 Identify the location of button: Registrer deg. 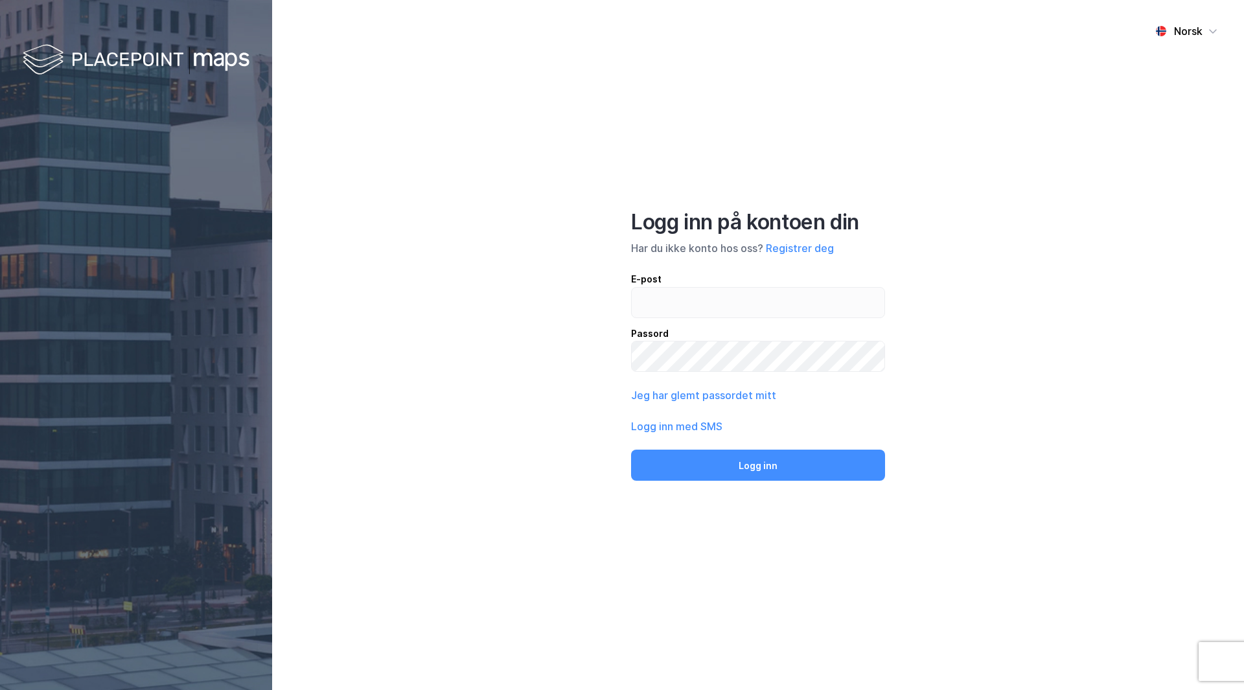
(799, 248).